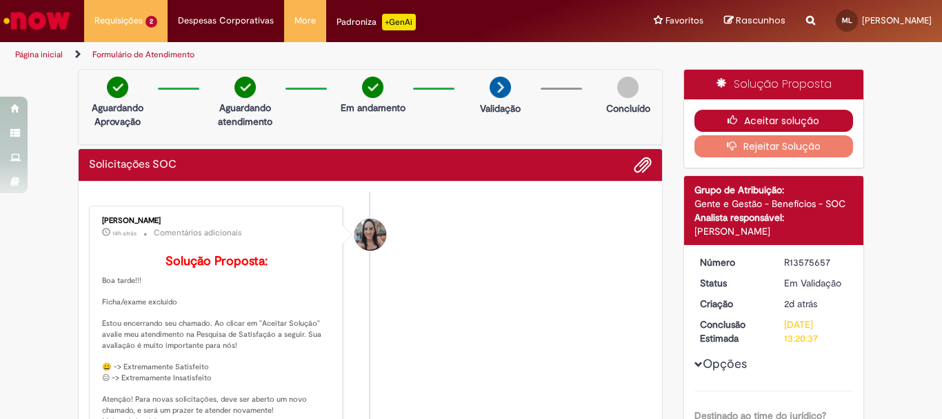 Image resolution: width=942 pixels, height=419 pixels. Describe the element at coordinates (39, 55) in the screenshot. I see `a: Página inicial` at that location.